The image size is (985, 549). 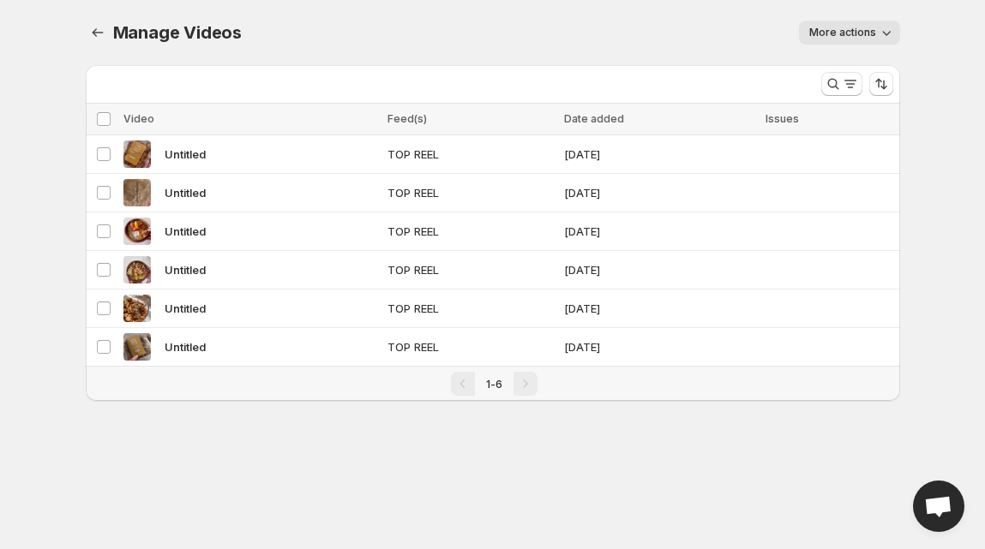 I want to click on span: Video, so click(x=139, y=118).